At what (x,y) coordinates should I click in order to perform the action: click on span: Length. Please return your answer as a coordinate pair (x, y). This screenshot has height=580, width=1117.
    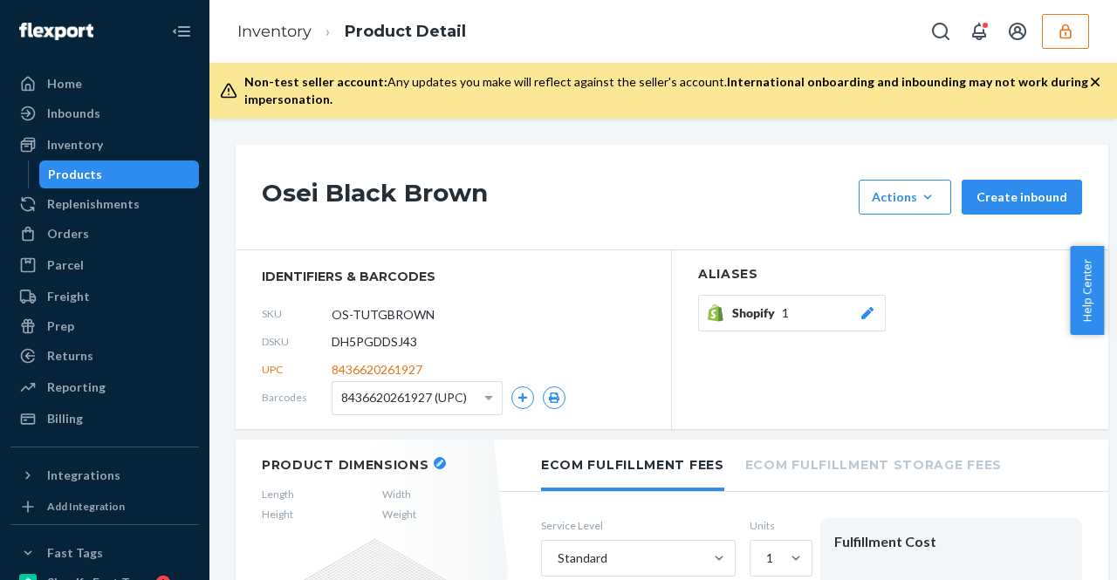
    Looking at the image, I should click on (277, 494).